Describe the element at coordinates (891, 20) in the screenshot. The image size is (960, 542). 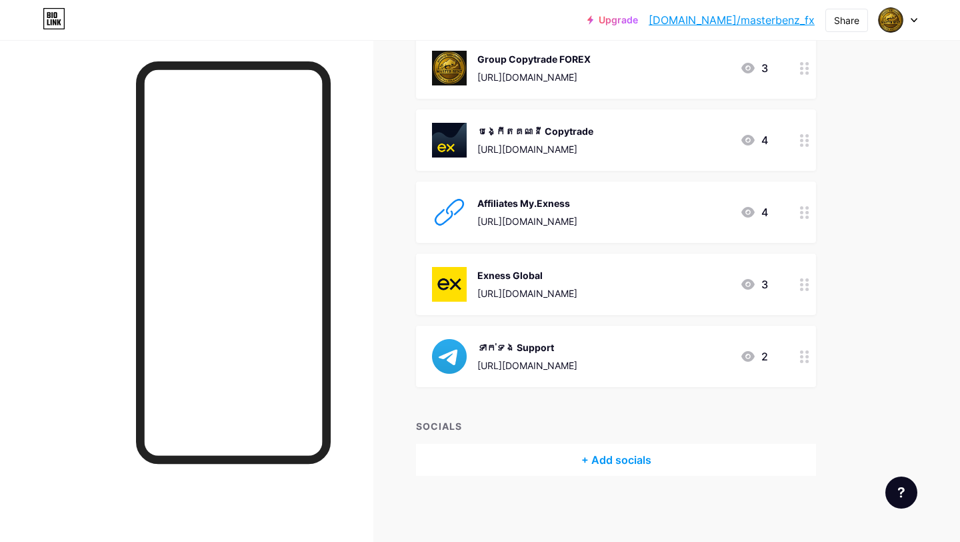
I see `img: exnesscambodia` at that location.